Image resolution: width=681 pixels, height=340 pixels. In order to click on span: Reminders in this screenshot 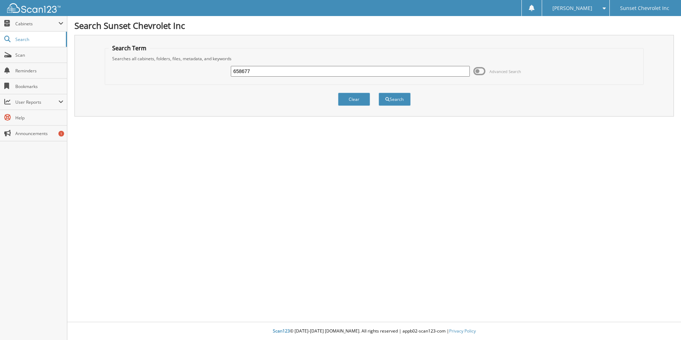, I will do `click(39, 70)`.